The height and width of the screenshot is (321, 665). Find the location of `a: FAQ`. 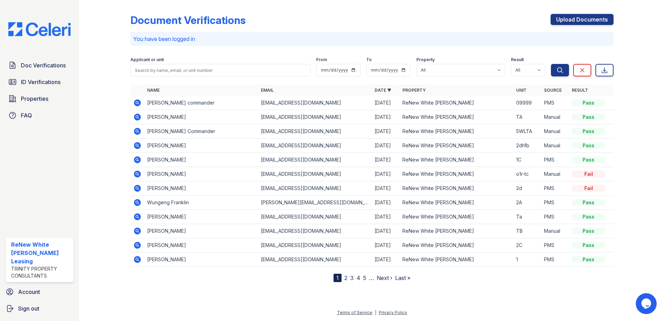

a: FAQ is located at coordinates (39, 115).